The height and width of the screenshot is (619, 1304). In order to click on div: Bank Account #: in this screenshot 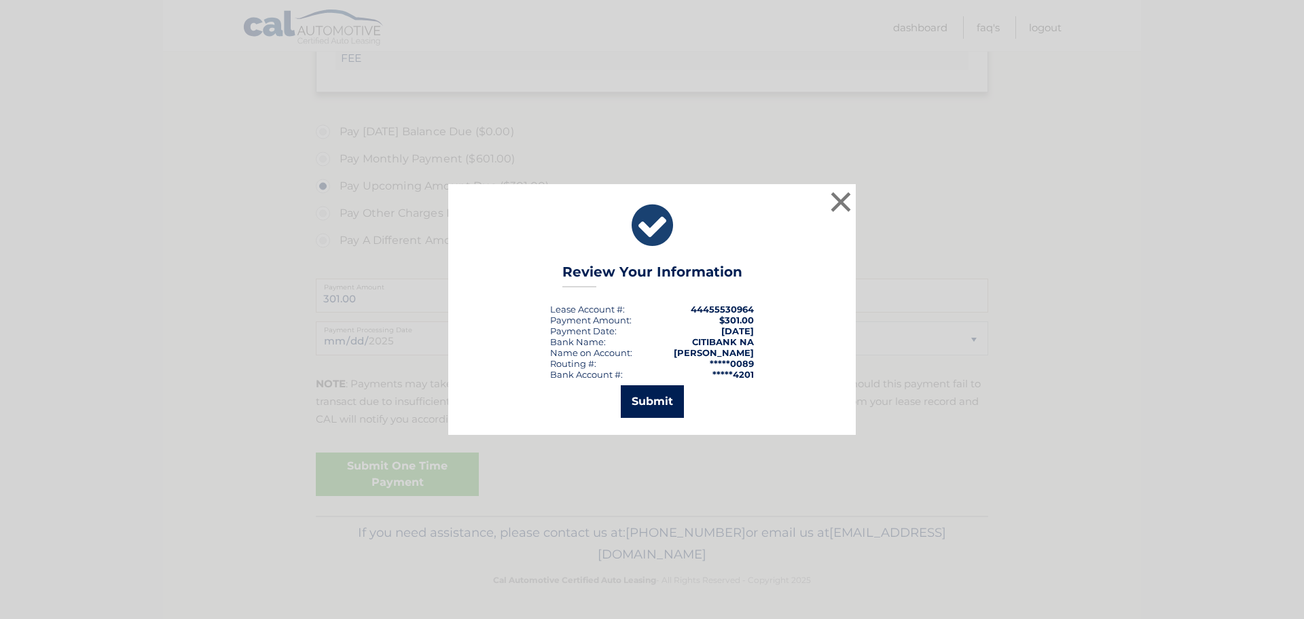, I will do `click(586, 374)`.